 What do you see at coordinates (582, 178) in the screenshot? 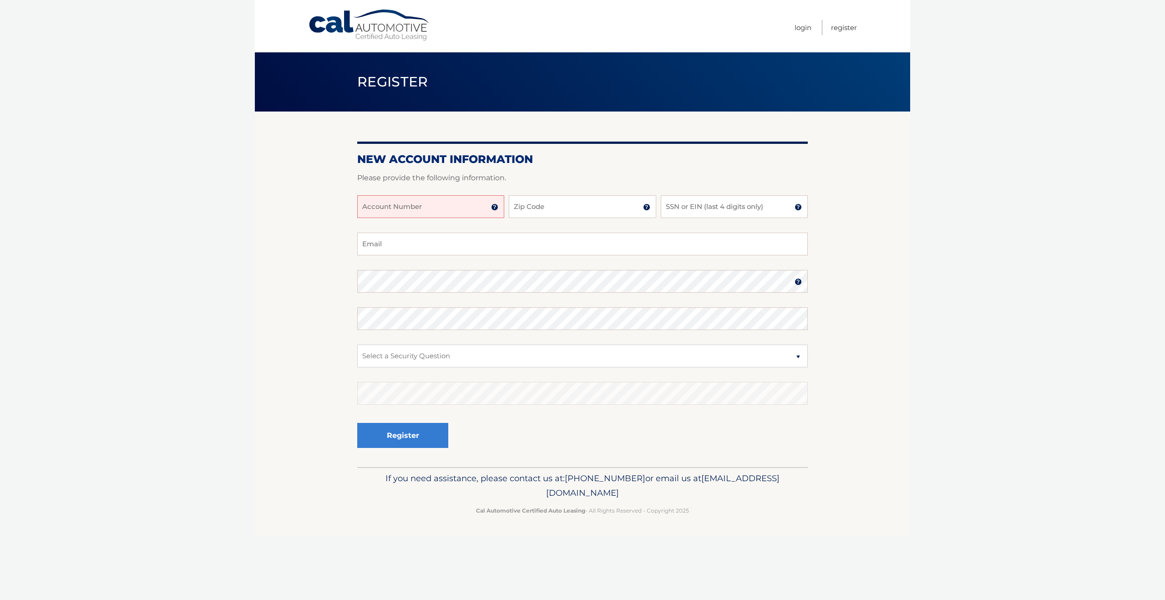
I see `p: Please provide the following information.` at bounding box center [582, 178].